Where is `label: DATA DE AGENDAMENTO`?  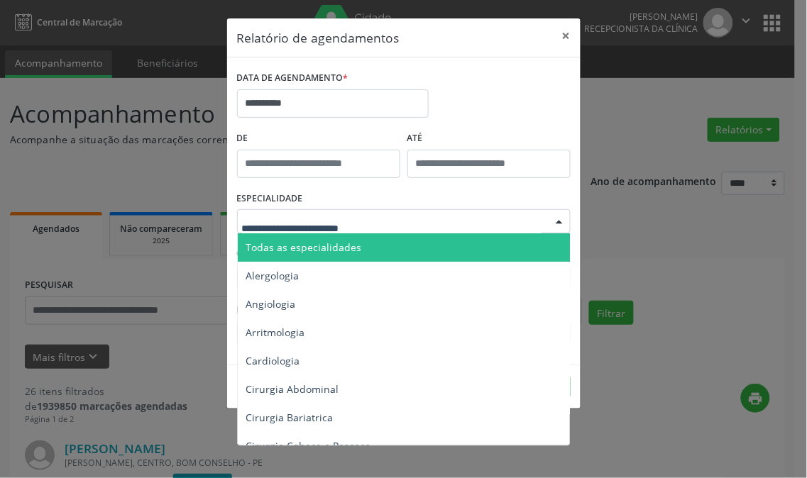 label: DATA DE AGENDAMENTO is located at coordinates (292, 78).